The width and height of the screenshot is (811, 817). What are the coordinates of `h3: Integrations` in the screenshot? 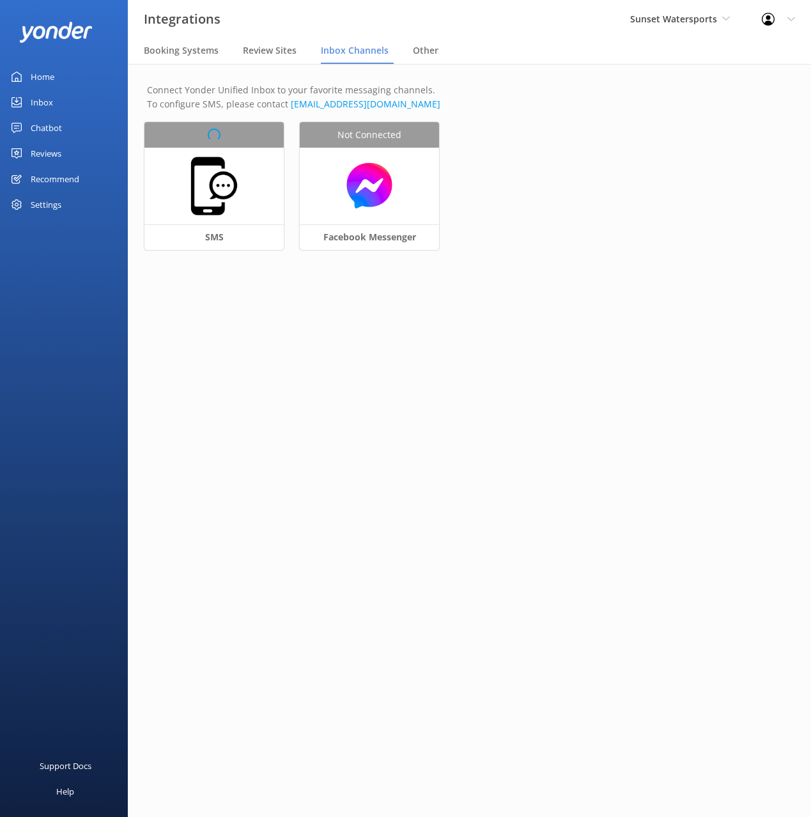 It's located at (182, 19).